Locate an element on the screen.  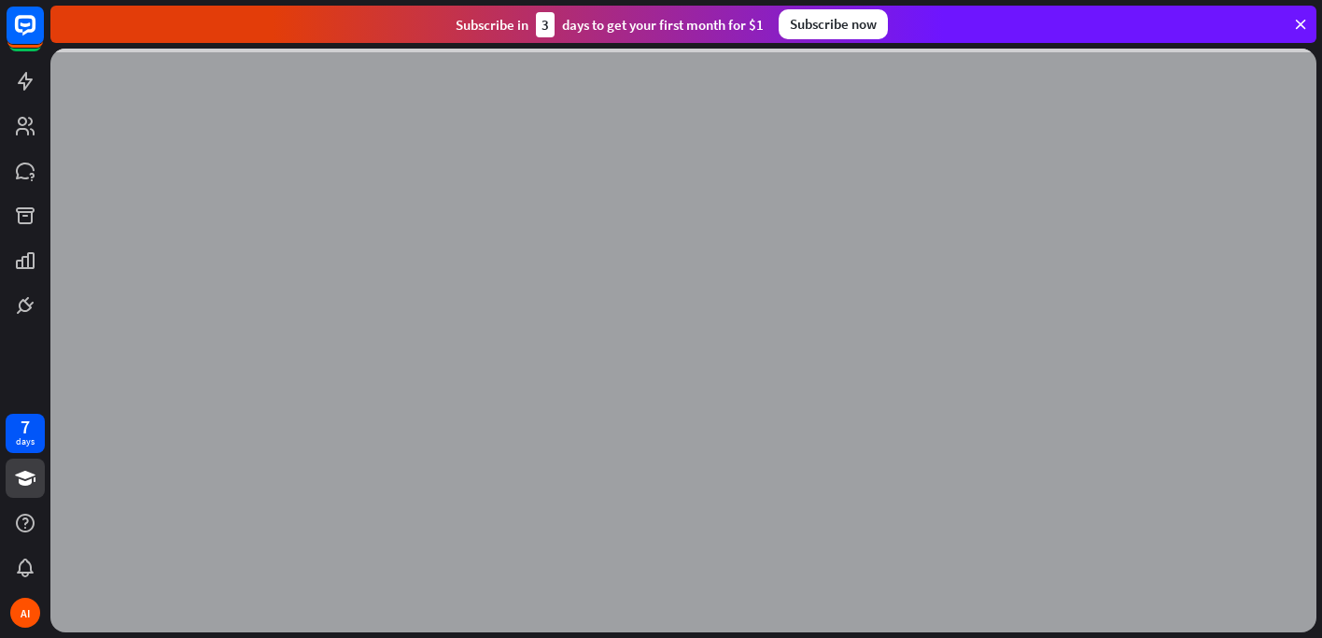
div: AI is located at coordinates (25, 613).